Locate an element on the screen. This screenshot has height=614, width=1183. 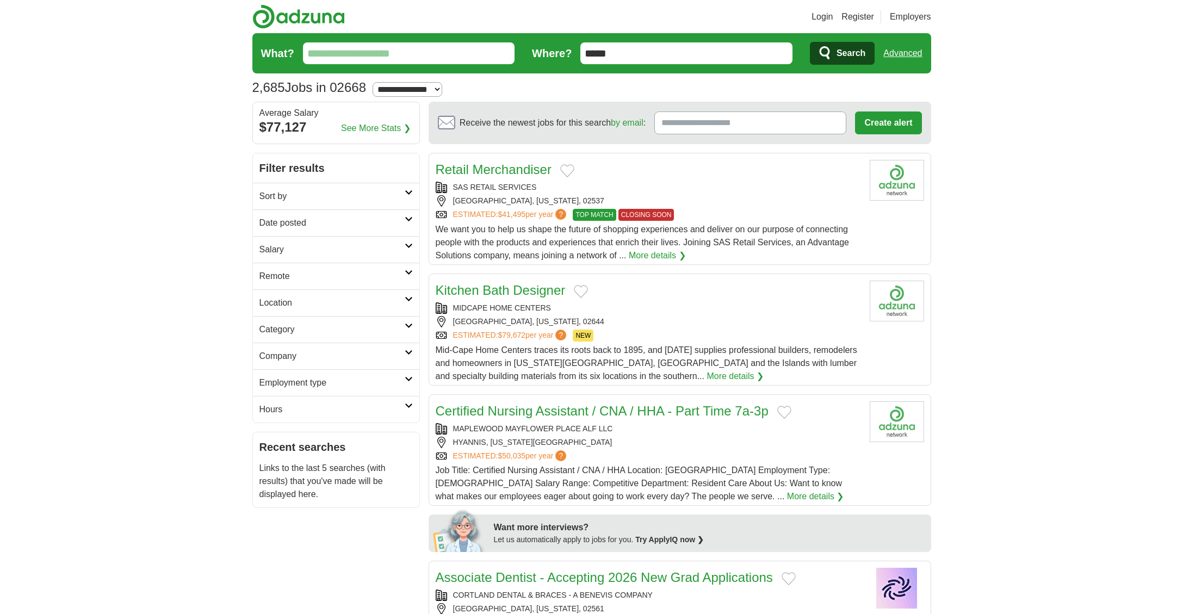
h2: Employment type is located at coordinates (332, 383).